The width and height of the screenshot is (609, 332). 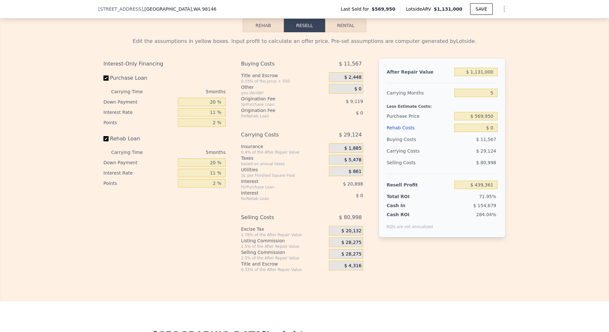 I want to click on span: $ 154,679, so click(x=485, y=205).